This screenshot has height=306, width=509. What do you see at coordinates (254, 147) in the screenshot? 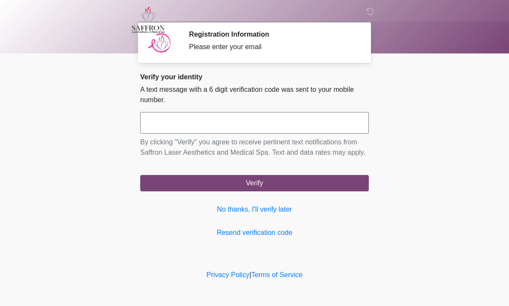
I see `p: By clicking "Verify" you agree to receive pertinent text notifications from Saffron Laser Aesthet...` at bounding box center [254, 147].